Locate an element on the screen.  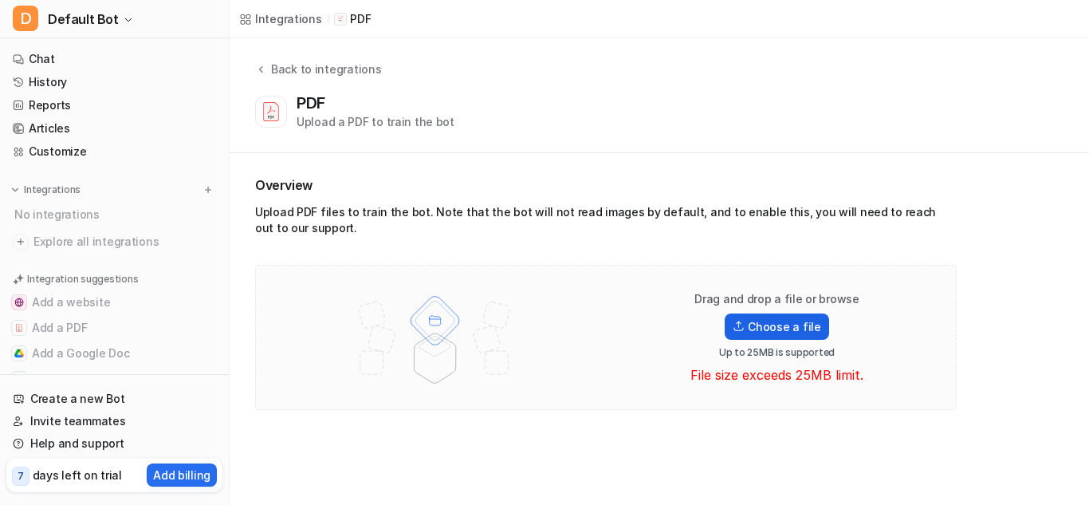
div: Integrations is located at coordinates (289, 18).